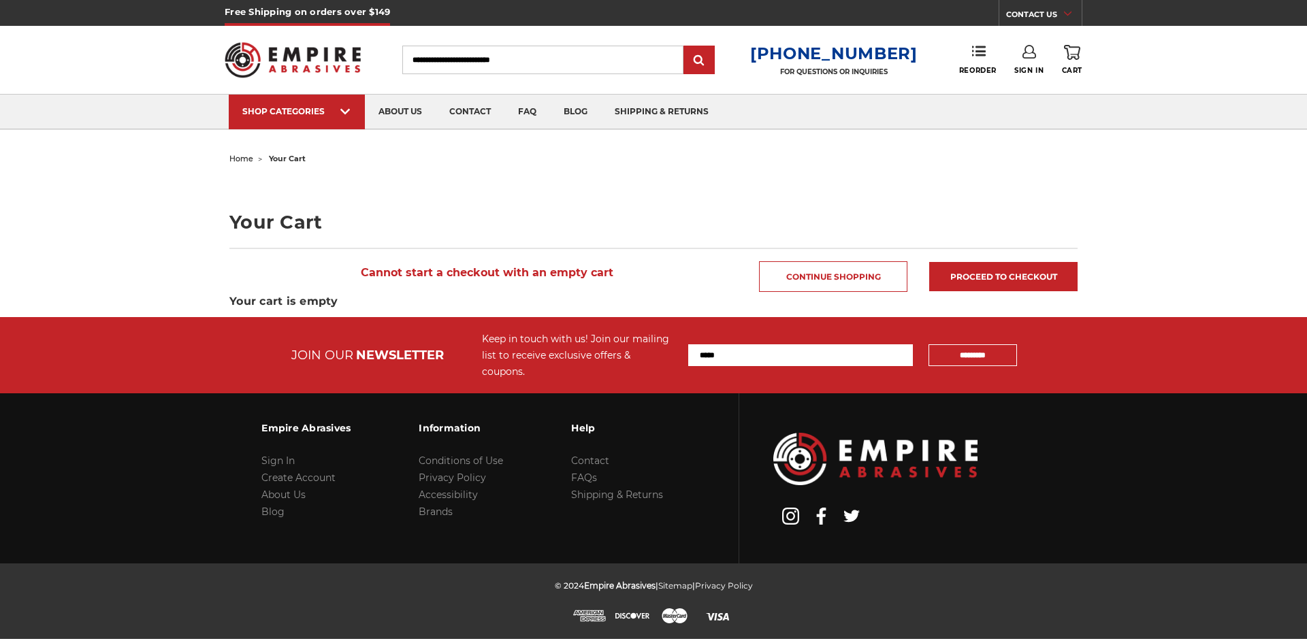 The image size is (1307, 643). What do you see at coordinates (653, 585) in the screenshot?
I see `p: © 2024 | |` at bounding box center [653, 585].